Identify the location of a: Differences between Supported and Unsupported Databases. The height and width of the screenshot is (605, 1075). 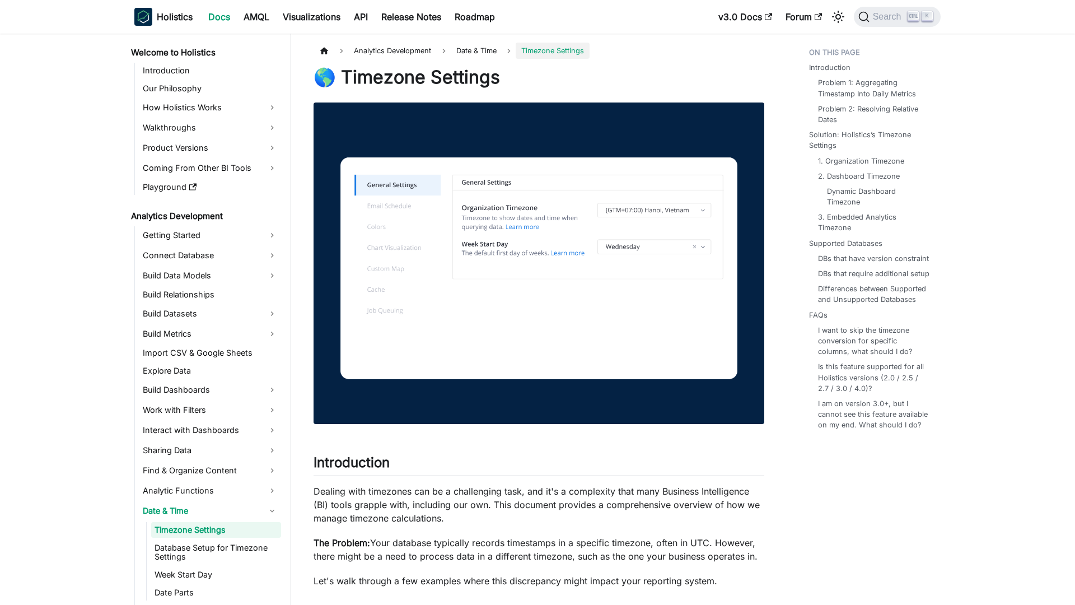
(873, 294).